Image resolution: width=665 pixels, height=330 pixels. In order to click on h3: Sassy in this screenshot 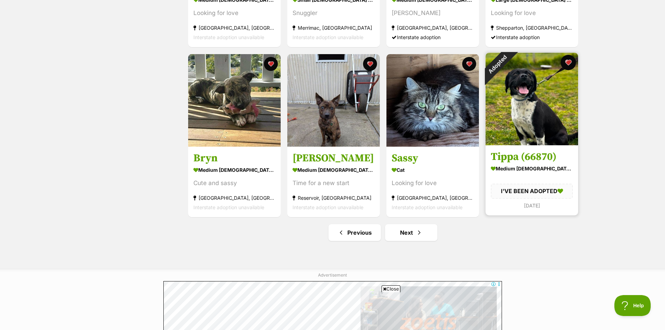, I will do `click(432, 158)`.